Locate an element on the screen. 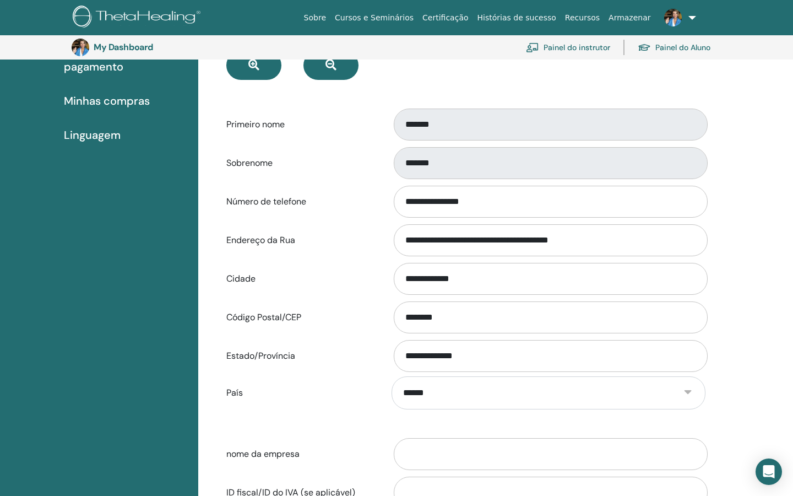 Image resolution: width=793 pixels, height=496 pixels. label: Código Postal/CEP is located at coordinates (301, 317).